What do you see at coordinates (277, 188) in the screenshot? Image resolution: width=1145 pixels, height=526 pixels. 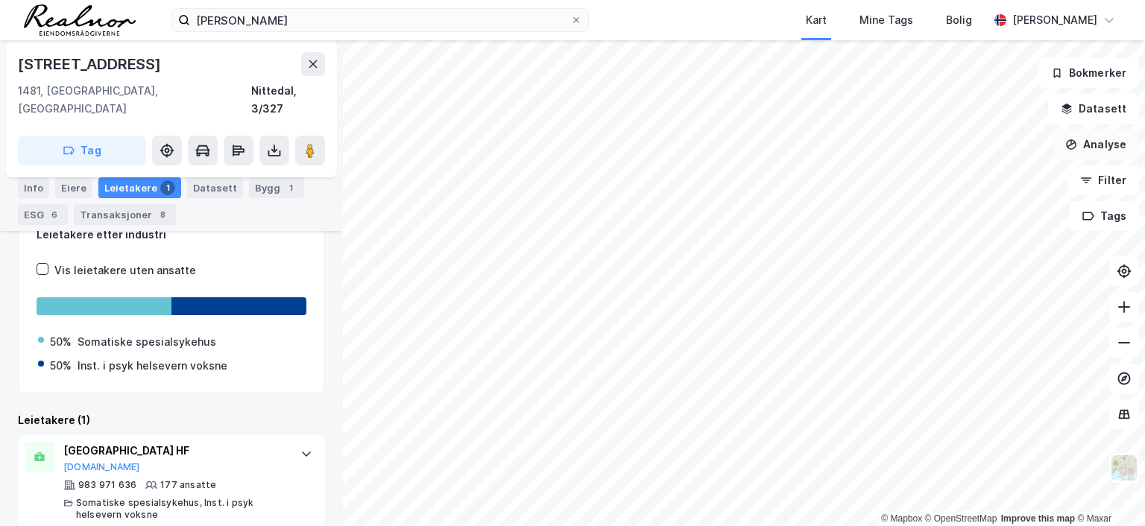 I see `div: Bygg` at bounding box center [277, 188].